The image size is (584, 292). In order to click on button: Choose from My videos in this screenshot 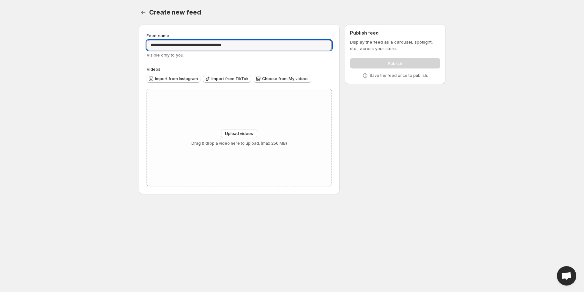, I will do `click(283, 79)`.